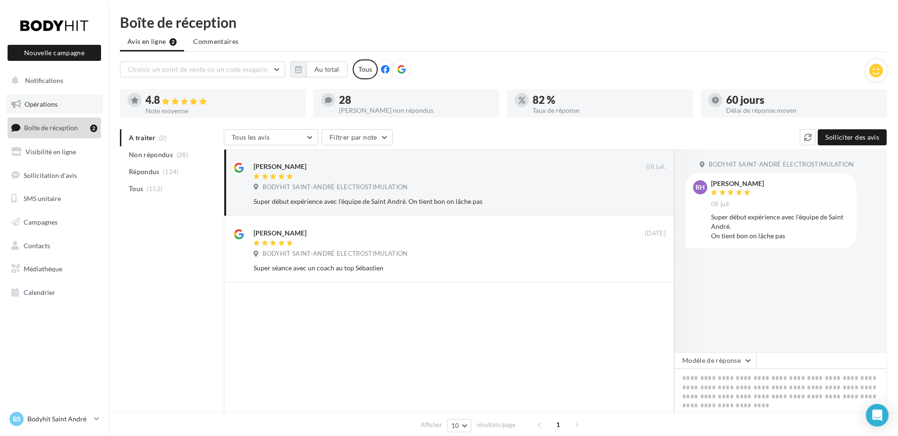 The height and width of the screenshot is (436, 898). I want to click on span: Commentaires, so click(216, 42).